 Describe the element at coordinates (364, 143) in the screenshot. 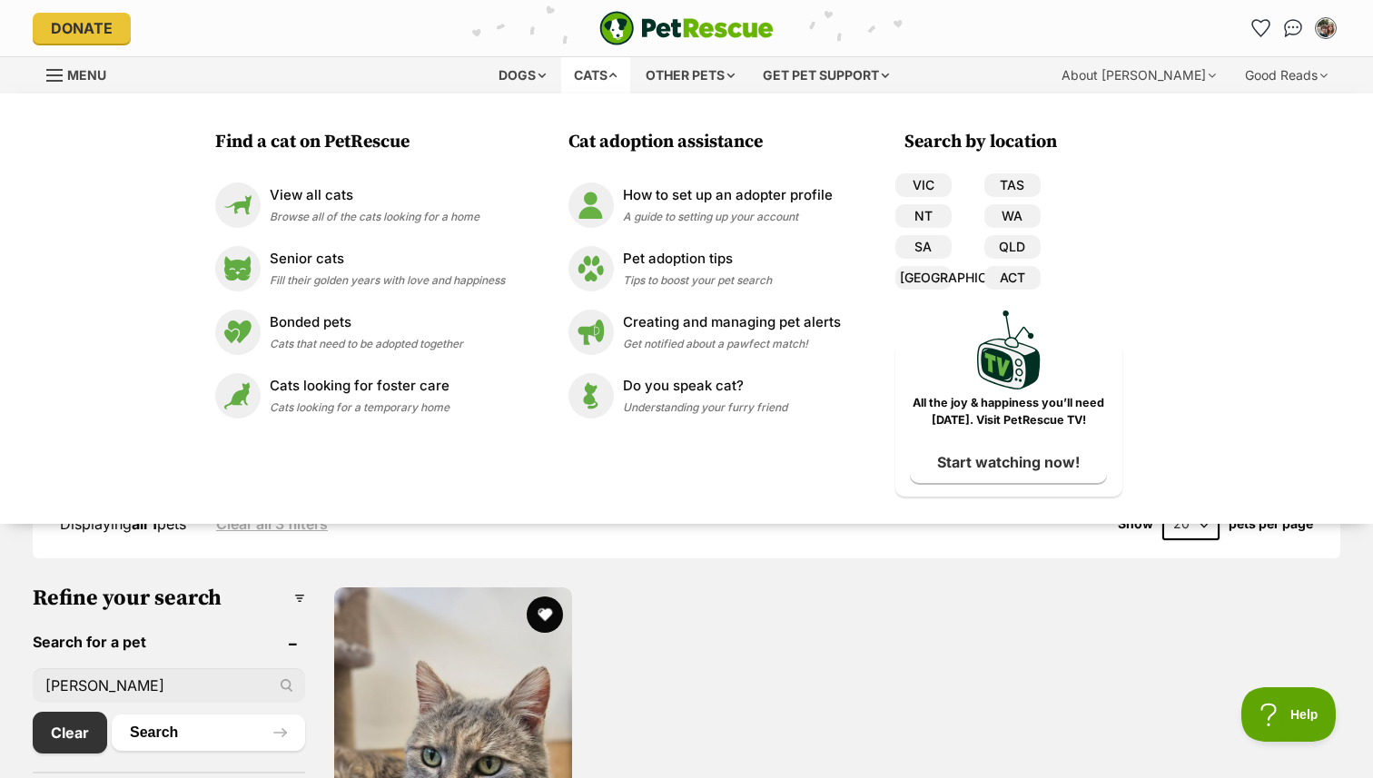

I see `h3: Find a cat on PetRescue` at that location.